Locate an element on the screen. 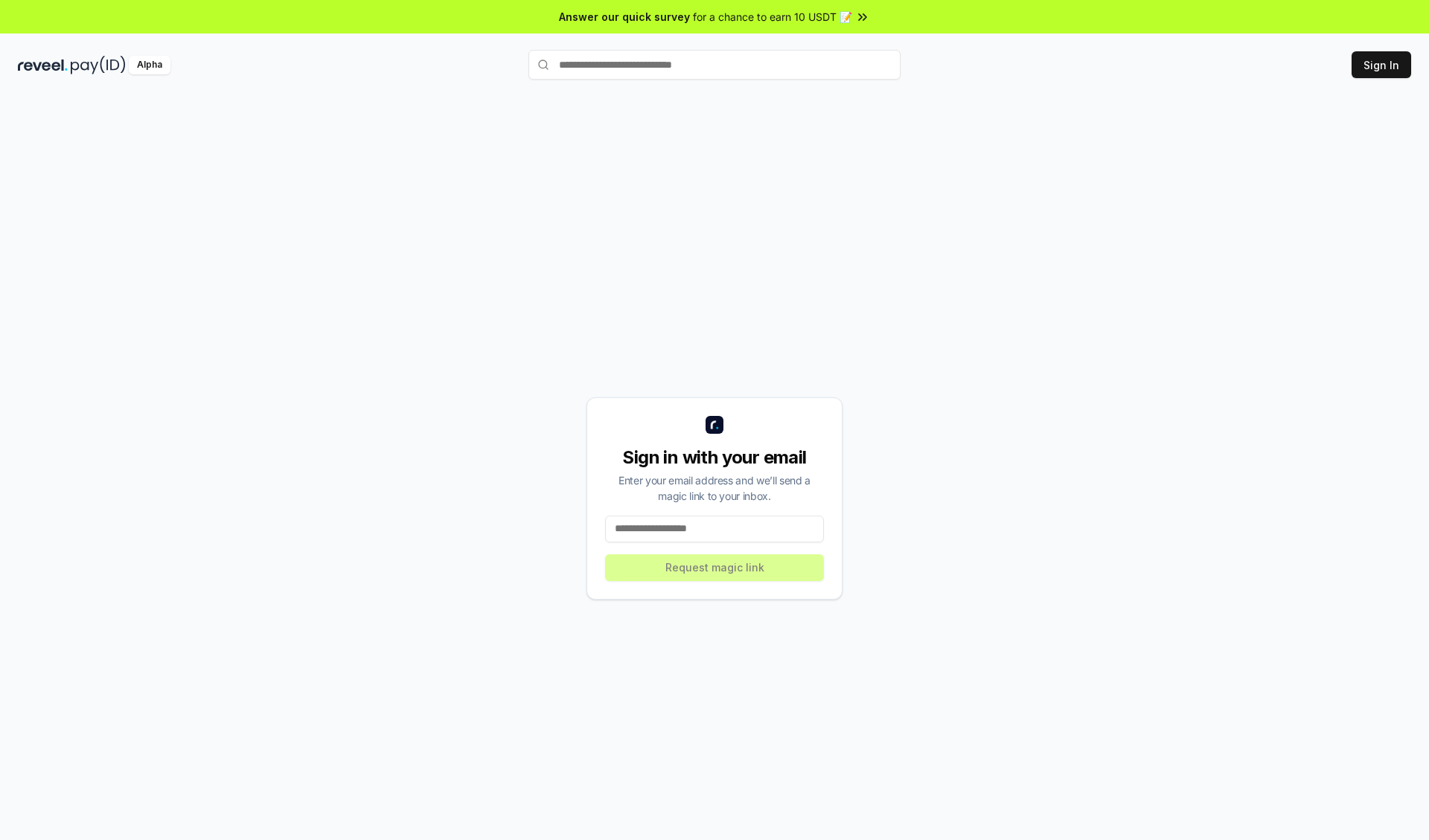  img: reveel_dark is located at coordinates (42, 65).